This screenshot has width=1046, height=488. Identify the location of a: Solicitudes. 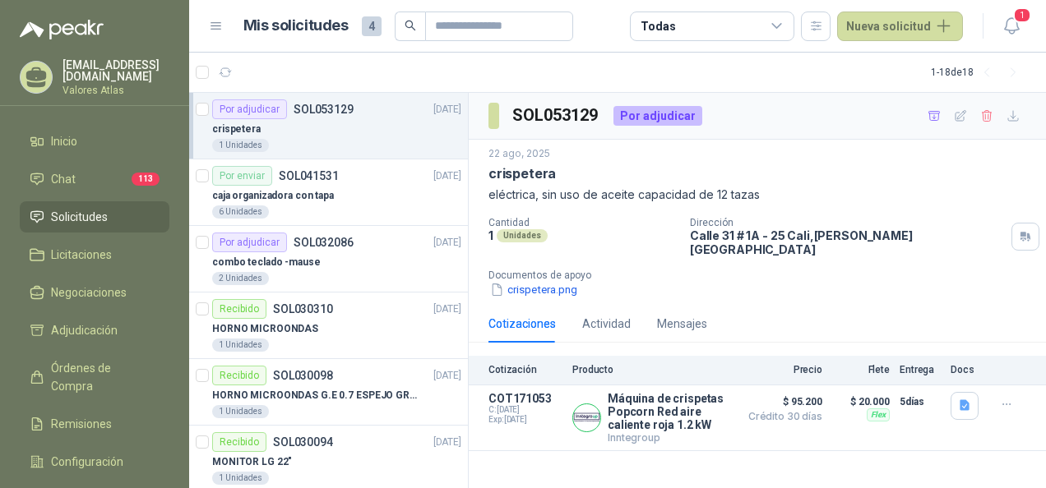
(95, 217).